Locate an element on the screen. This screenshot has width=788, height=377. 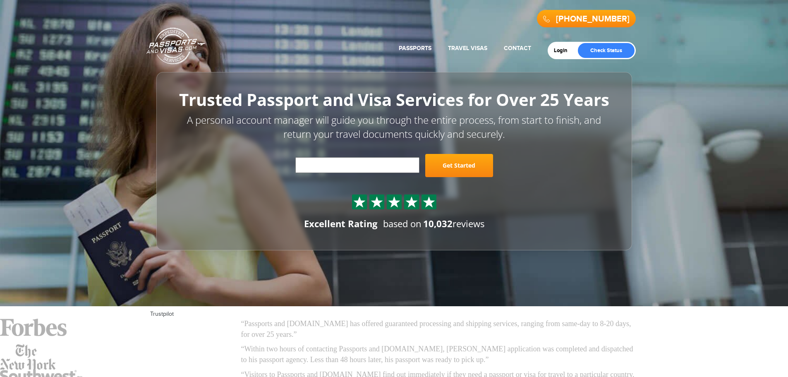
span: based on is located at coordinates (402, 224).